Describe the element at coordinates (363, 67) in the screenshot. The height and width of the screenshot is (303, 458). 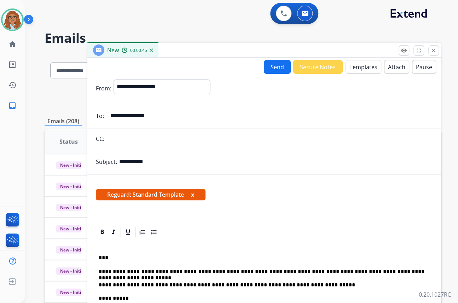
I see `button: Templates` at that location.